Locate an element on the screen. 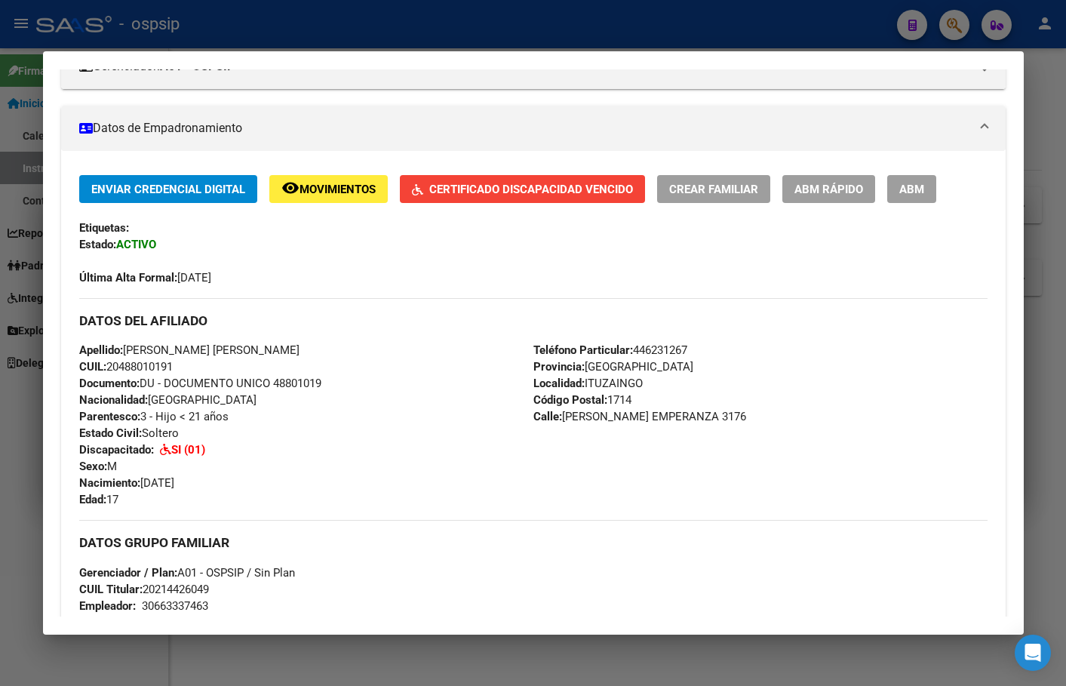 Image resolution: width=1066 pixels, height=686 pixels. strong: Empleador: is located at coordinates (107, 606).